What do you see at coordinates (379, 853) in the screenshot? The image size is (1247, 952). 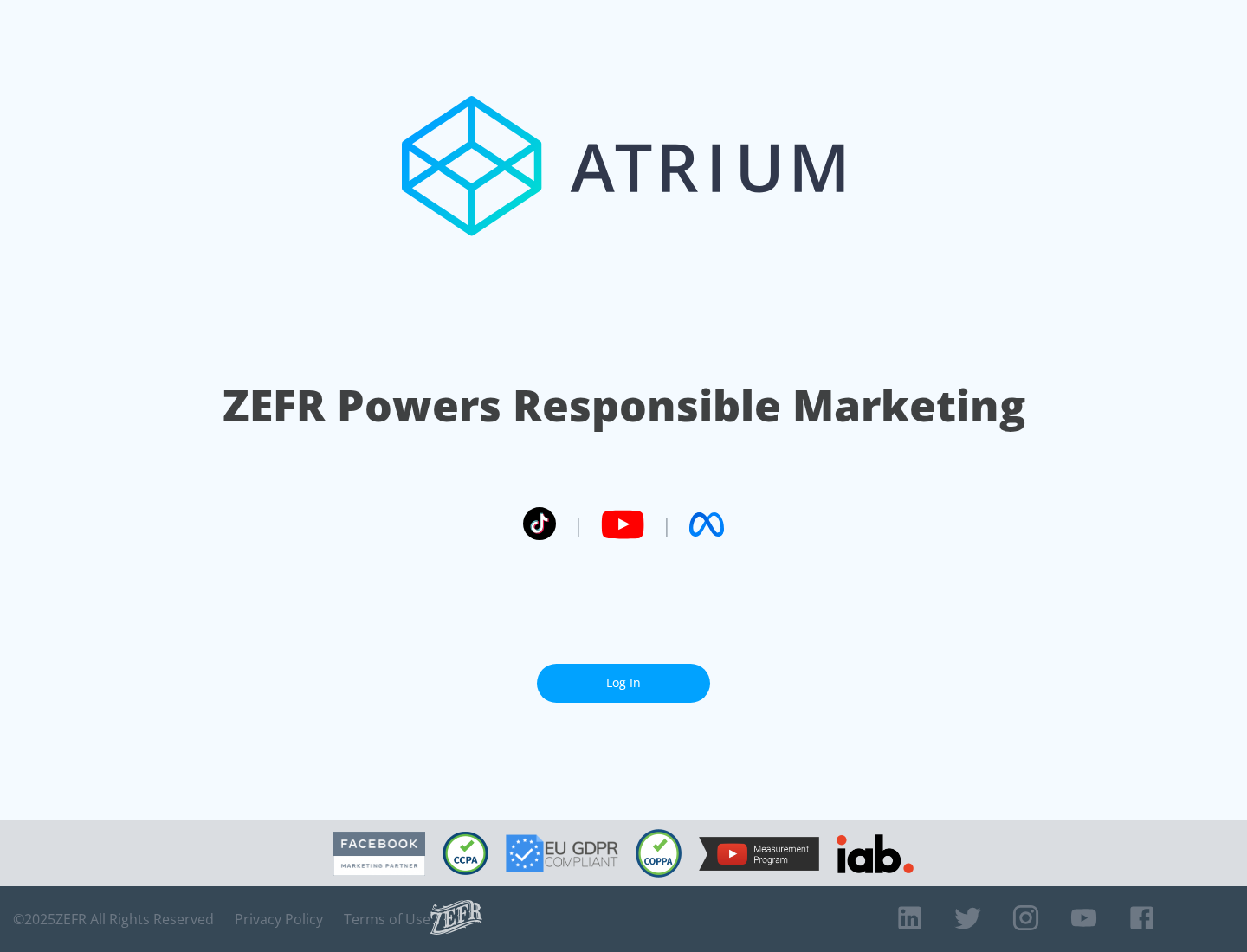 I see `img: Facebook Marketing Partner` at bounding box center [379, 853].